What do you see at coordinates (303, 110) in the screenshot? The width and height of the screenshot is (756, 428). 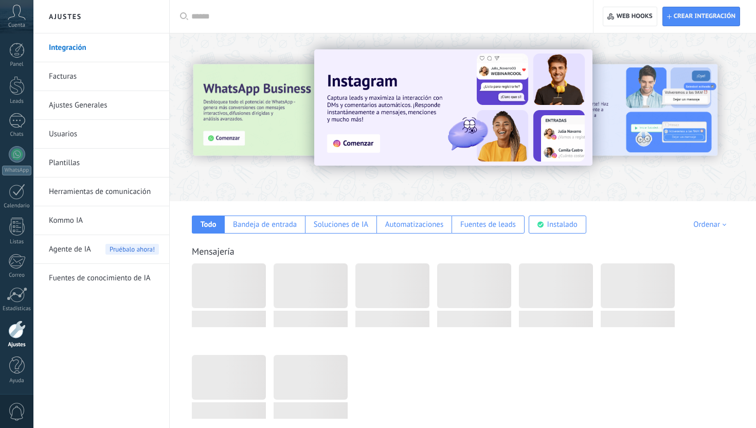 I see `img: Slide 3` at bounding box center [303, 110].